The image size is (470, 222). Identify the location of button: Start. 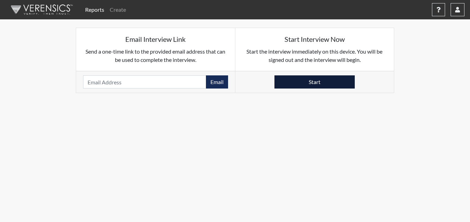
(315, 82).